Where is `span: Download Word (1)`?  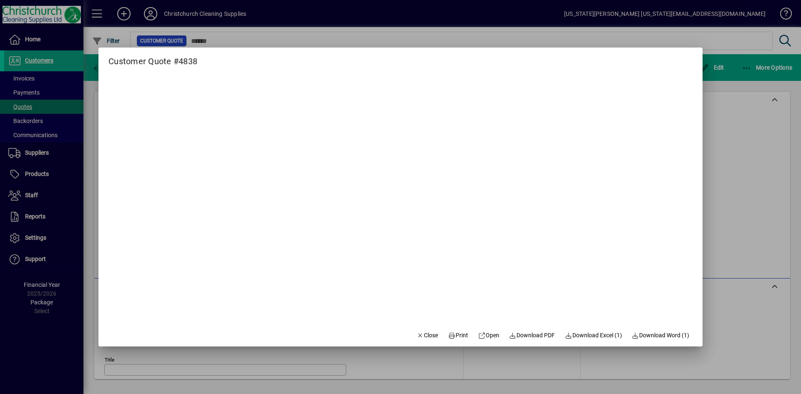
span: Download Word (1) is located at coordinates (661, 335).